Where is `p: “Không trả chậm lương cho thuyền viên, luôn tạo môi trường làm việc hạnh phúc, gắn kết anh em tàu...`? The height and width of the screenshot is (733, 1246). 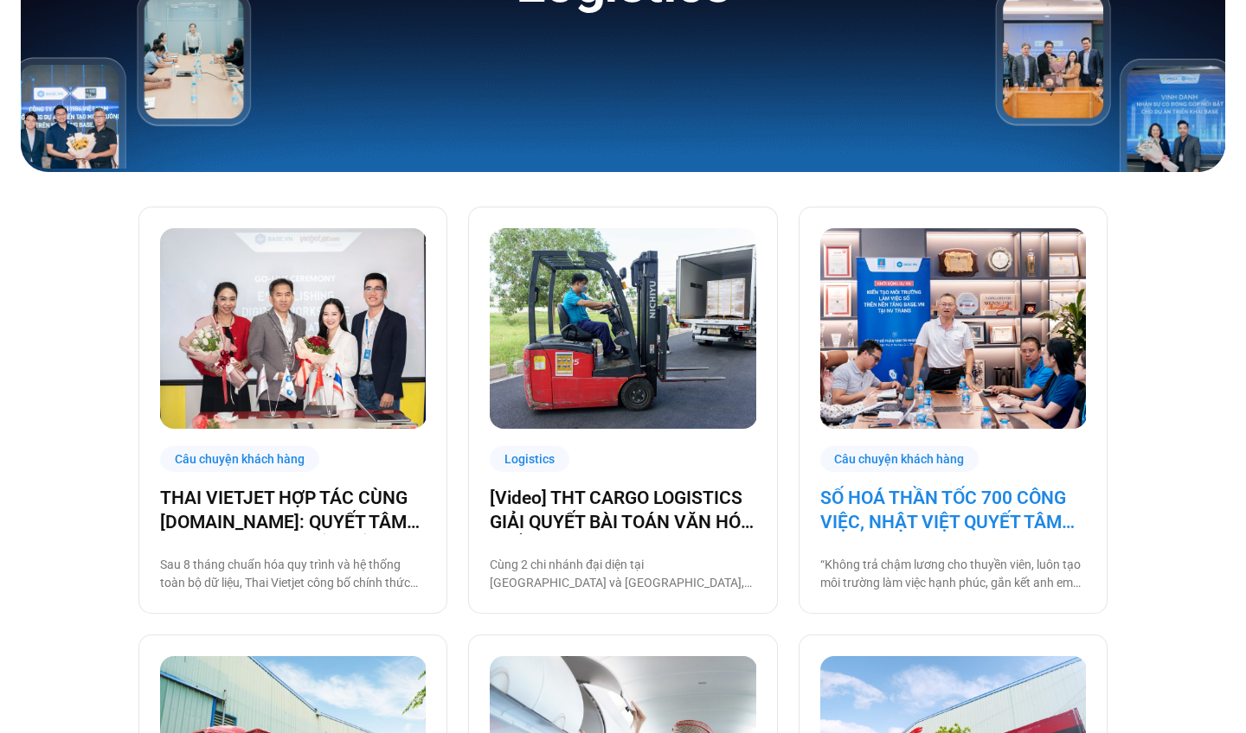
p: “Không trả chậm lương cho thuyền viên, luôn tạo môi trường làm việc hạnh phúc, gắn kết anh em tàu... is located at coordinates (952, 574).